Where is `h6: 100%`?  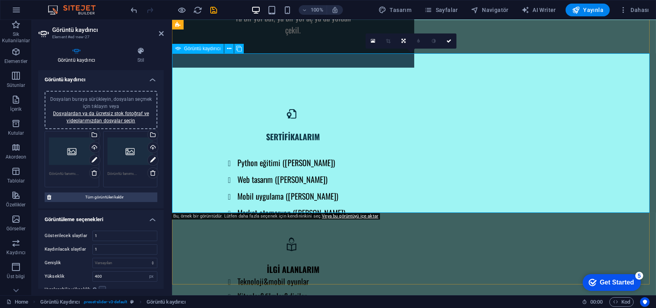
h6: 100% is located at coordinates (317, 10).